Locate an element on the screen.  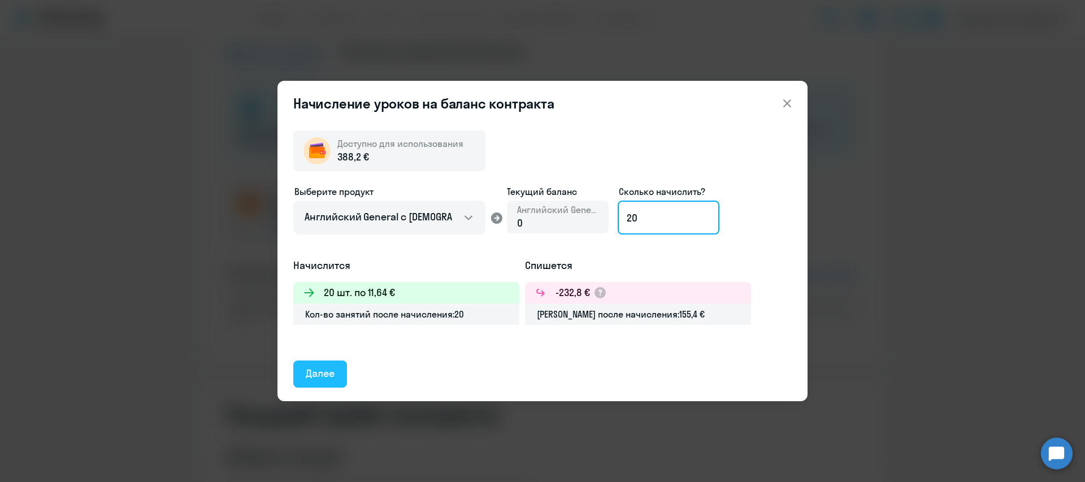
span: Текущий баланс is located at coordinates (558, 192).